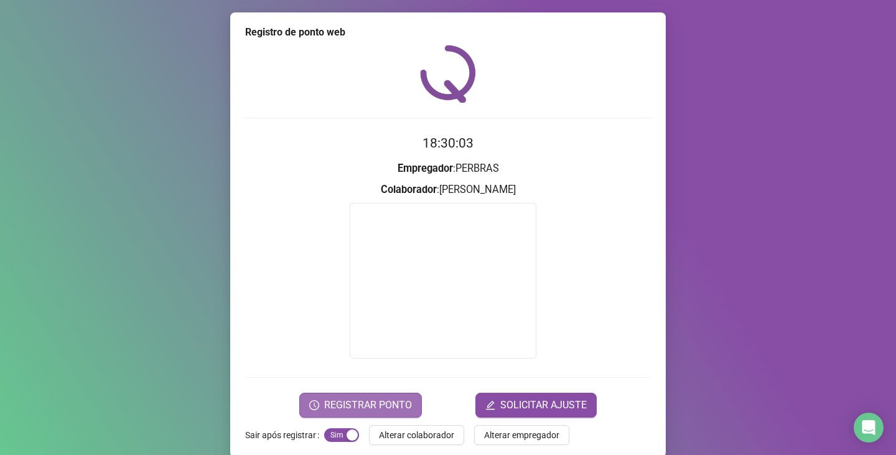 Image resolution: width=896 pixels, height=455 pixels. What do you see at coordinates (869, 428) in the screenshot?
I see `div: Open Intercom Messenger` at bounding box center [869, 428].